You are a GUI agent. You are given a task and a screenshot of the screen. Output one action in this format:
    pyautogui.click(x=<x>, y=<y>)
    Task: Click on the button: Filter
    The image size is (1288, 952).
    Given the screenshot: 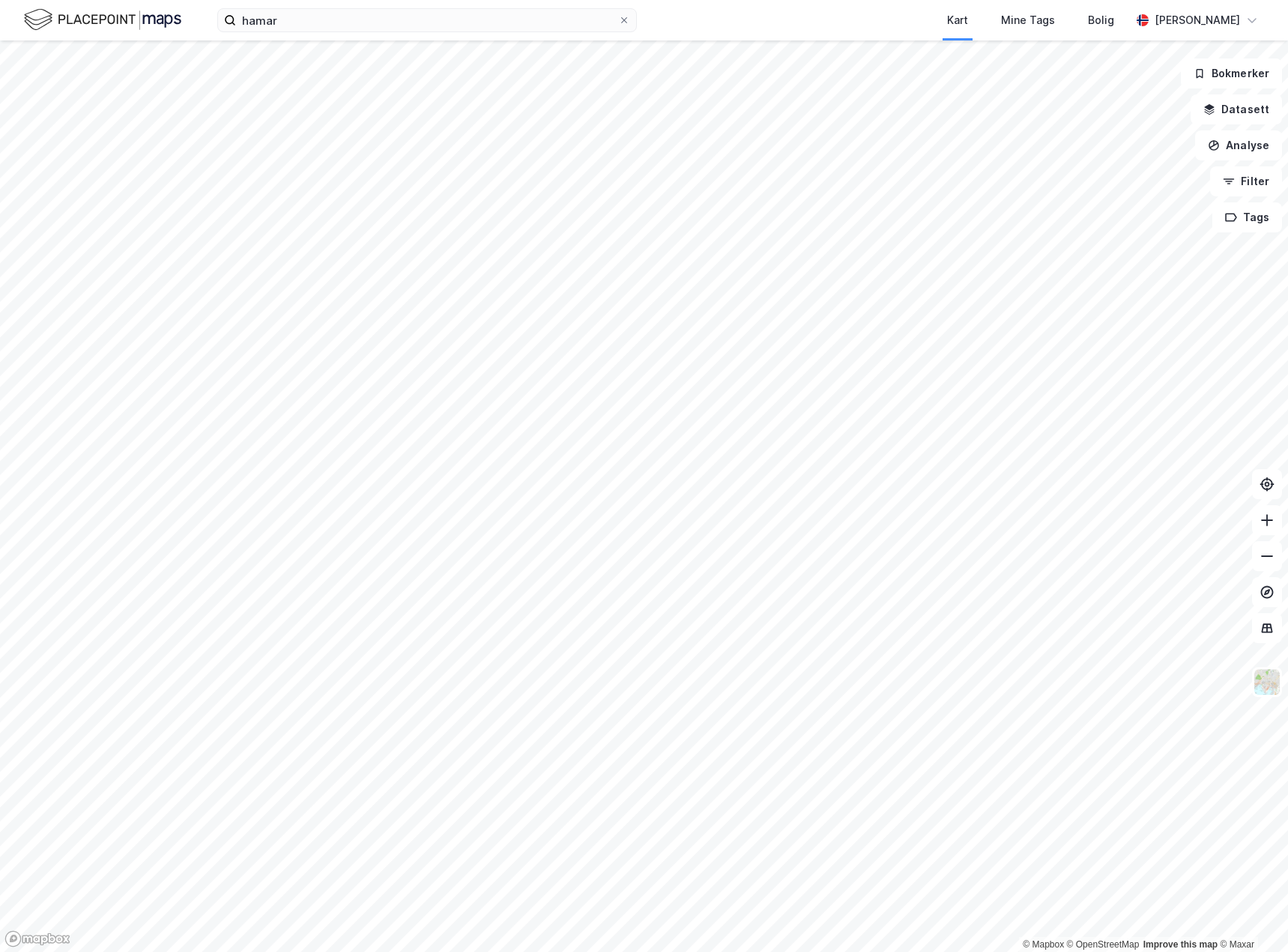 What is the action you would take?
    pyautogui.click(x=1246, y=182)
    